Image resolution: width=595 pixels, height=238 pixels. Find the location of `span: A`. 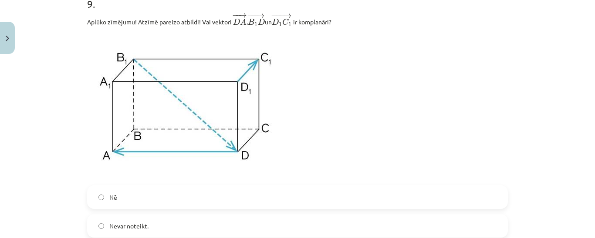

span: A is located at coordinates (243, 21).